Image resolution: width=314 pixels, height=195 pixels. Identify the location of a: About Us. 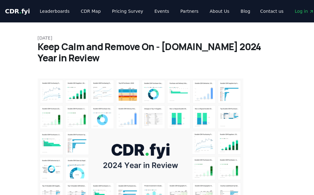
(219, 11).